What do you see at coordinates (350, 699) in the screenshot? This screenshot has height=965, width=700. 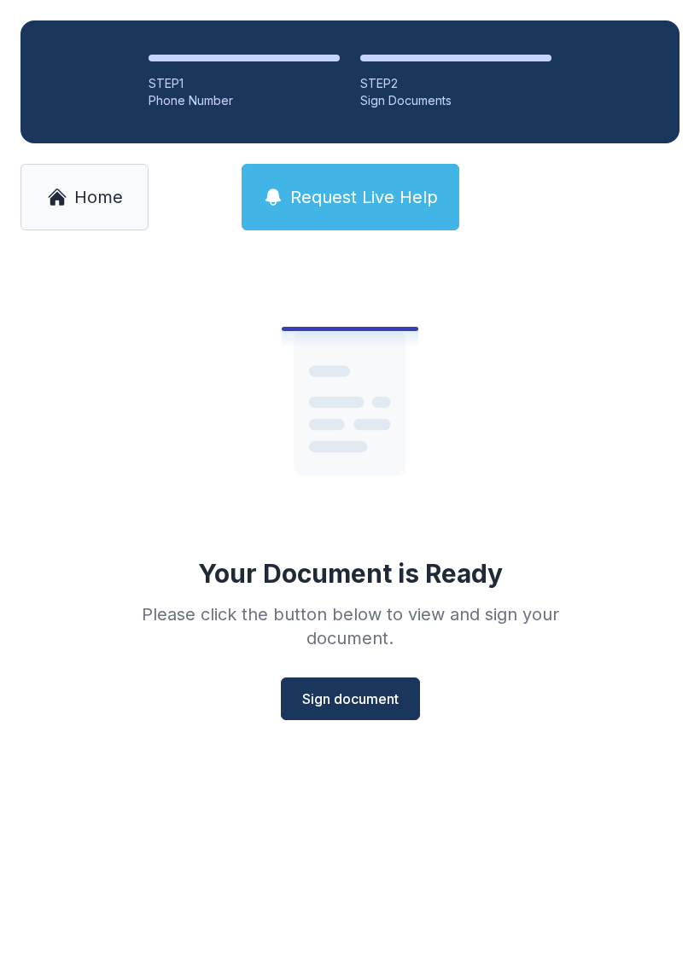 I see `span: Sign document` at bounding box center [350, 699].